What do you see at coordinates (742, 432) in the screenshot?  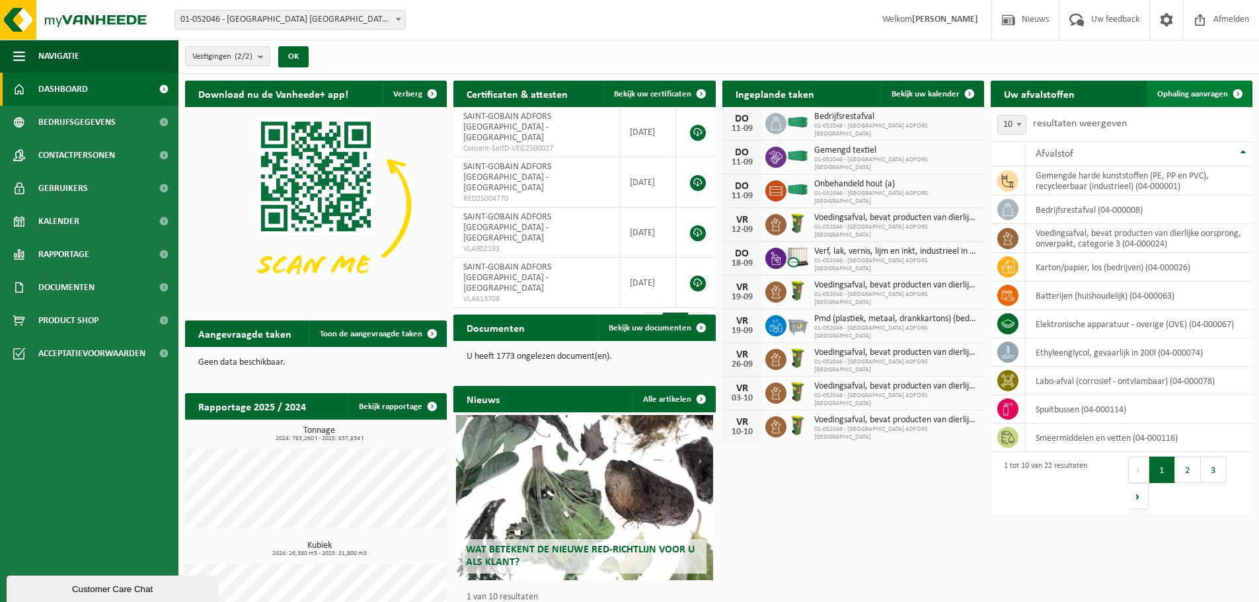 I see `div: 10-10` at bounding box center [742, 432].